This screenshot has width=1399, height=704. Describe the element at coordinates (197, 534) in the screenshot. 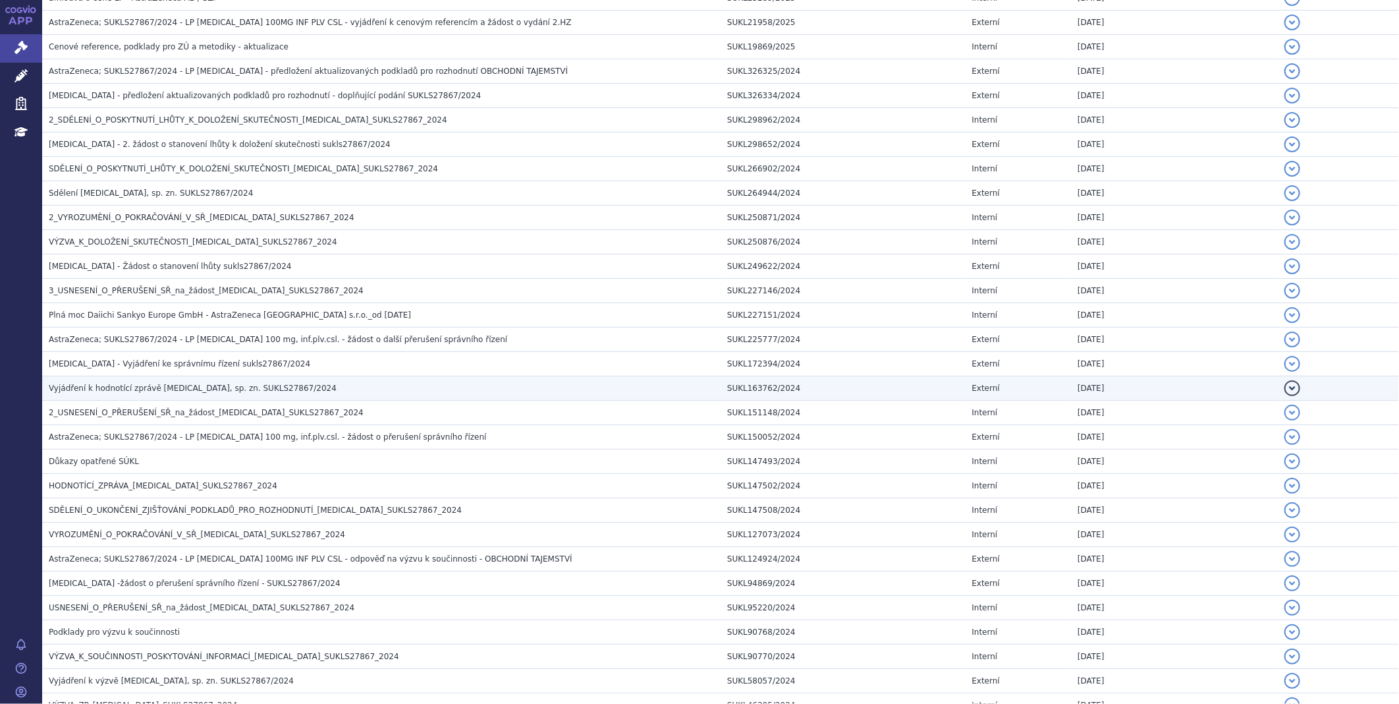

I see `span: VYROZUMĚNÍ_O_POKRAČOVÁNÍ_V_SŘ_ENHERTU_SUKLS27867_2024` at that location.